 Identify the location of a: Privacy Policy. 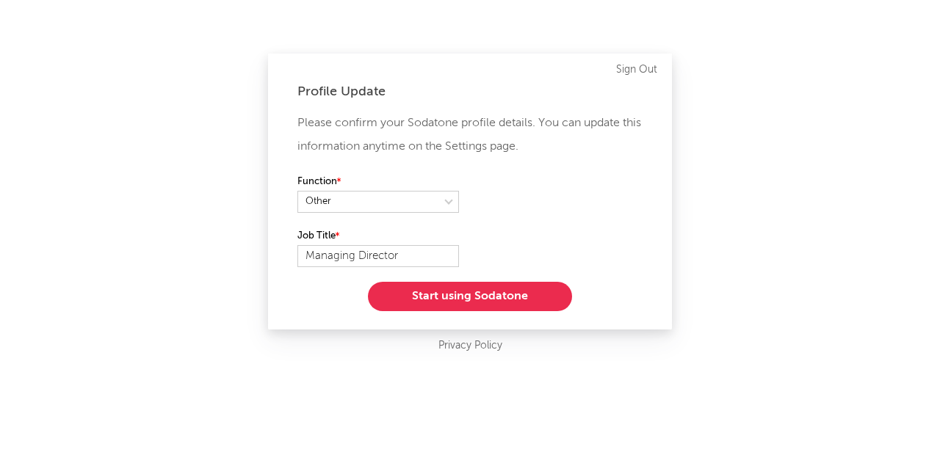
(470, 346).